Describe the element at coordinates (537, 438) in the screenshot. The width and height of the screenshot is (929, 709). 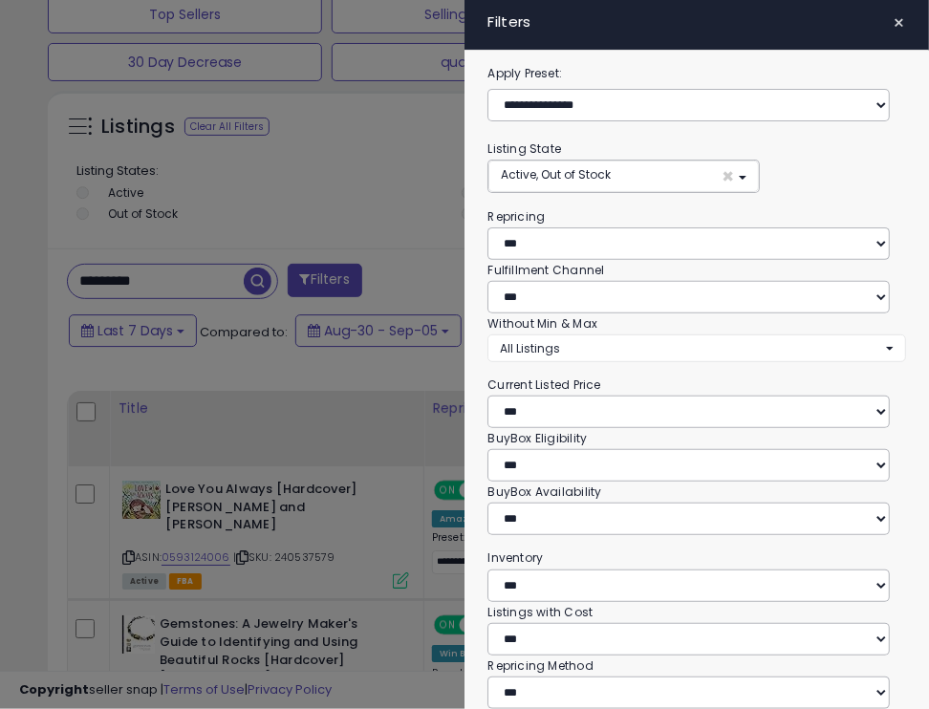
I see `small: BuyBox Eligibility` at that location.